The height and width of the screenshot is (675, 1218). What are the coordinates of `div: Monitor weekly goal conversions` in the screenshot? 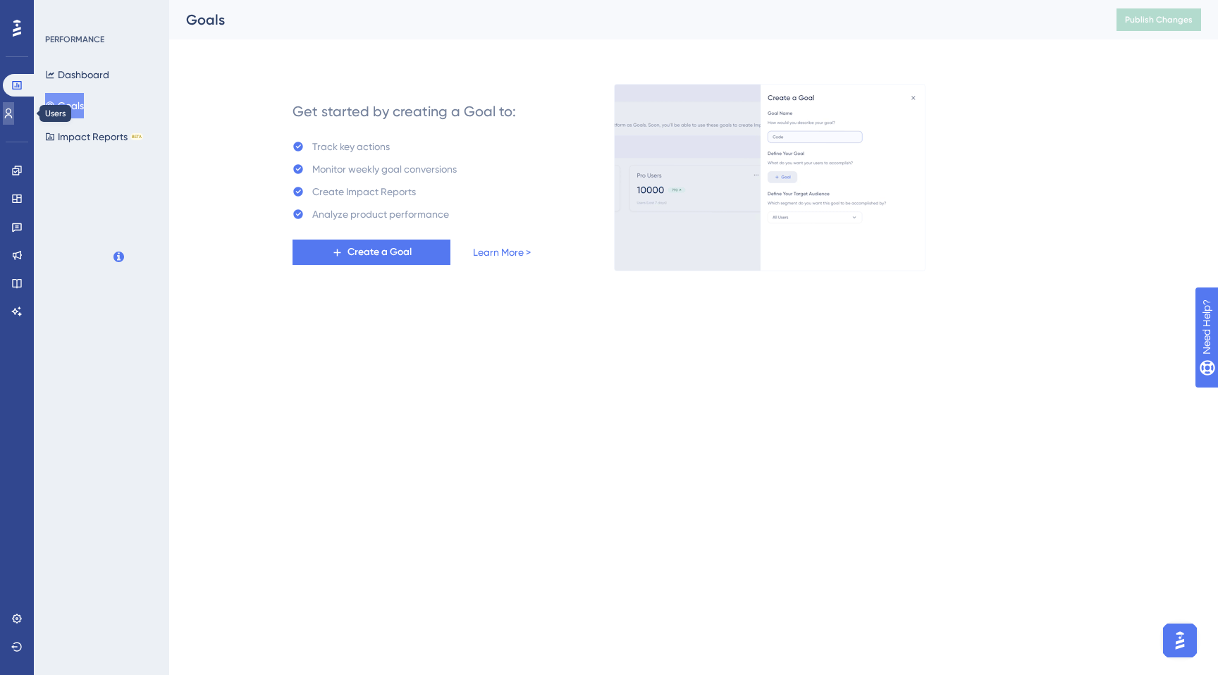 It's located at (384, 169).